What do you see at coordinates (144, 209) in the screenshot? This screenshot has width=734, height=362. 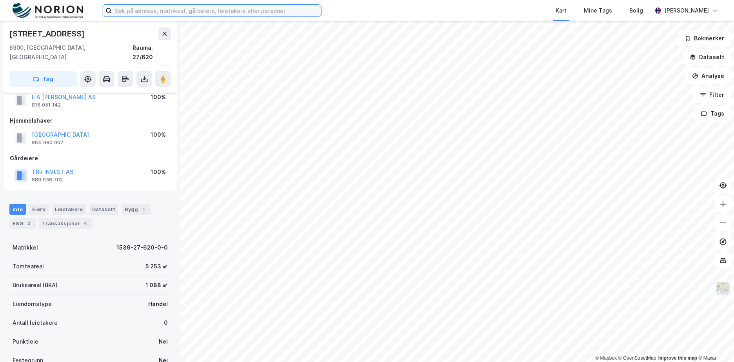 I see `div: 1` at bounding box center [144, 209].